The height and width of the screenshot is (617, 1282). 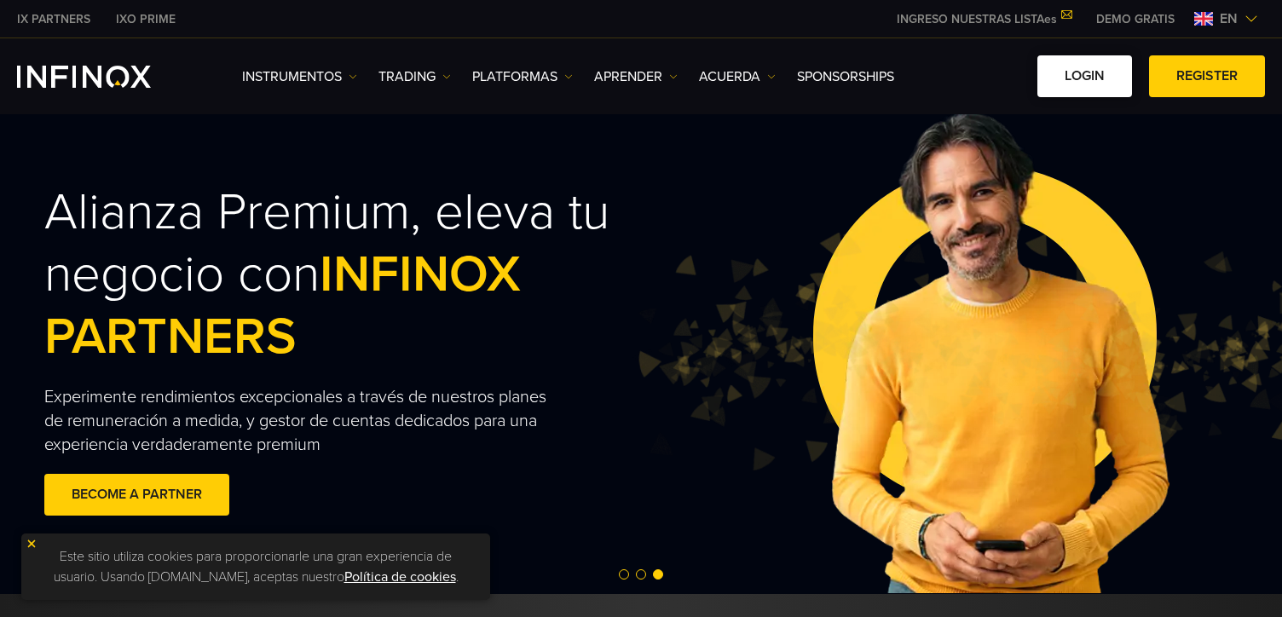 What do you see at coordinates (299, 77) in the screenshot?
I see `a: Instrumentos` at bounding box center [299, 77].